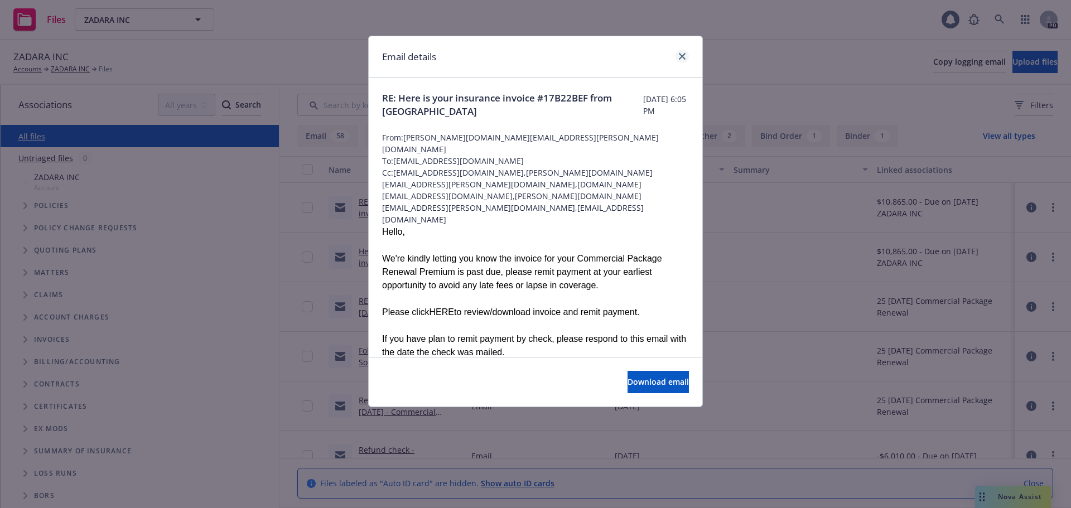 This screenshot has width=1071, height=508. I want to click on div: Please click to review/download invoice and remit payment., so click(536, 312).